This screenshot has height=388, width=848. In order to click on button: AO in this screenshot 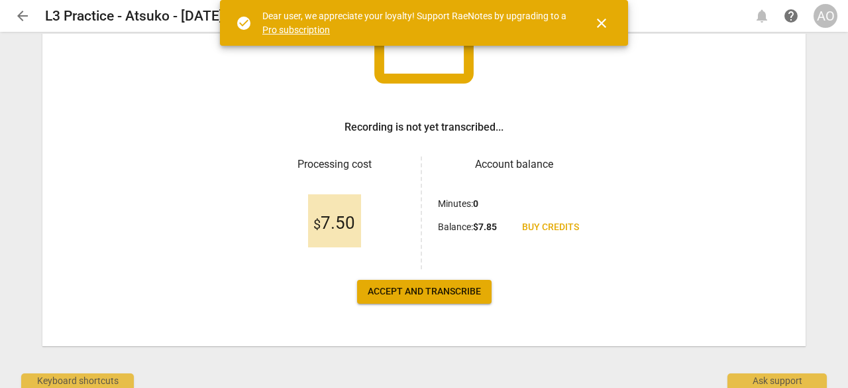, I will do `click(826, 16)`.